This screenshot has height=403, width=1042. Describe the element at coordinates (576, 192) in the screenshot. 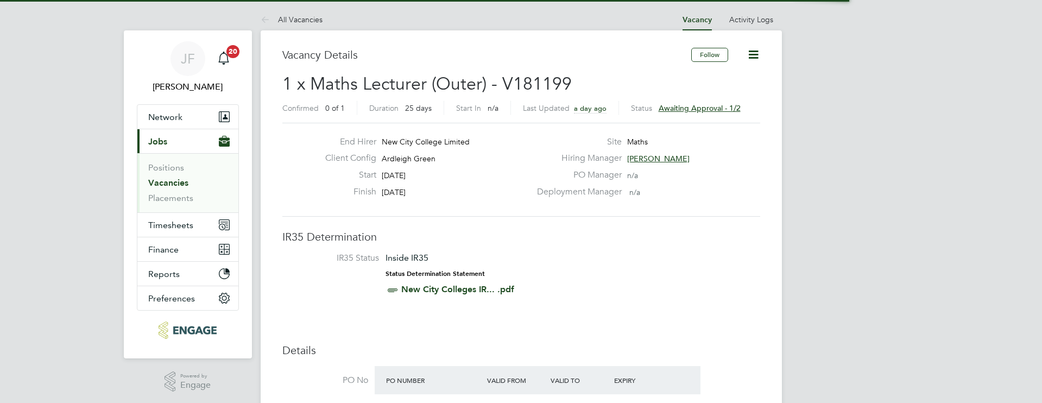

I see `label: Deployment Manager` at that location.